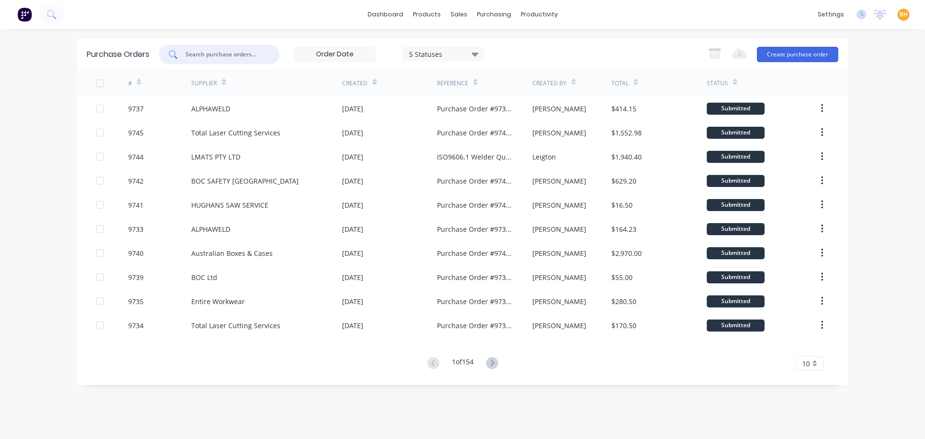 The image size is (925, 439). What do you see at coordinates (626, 253) in the screenshot?
I see `div: $2,970.00` at bounding box center [626, 253].